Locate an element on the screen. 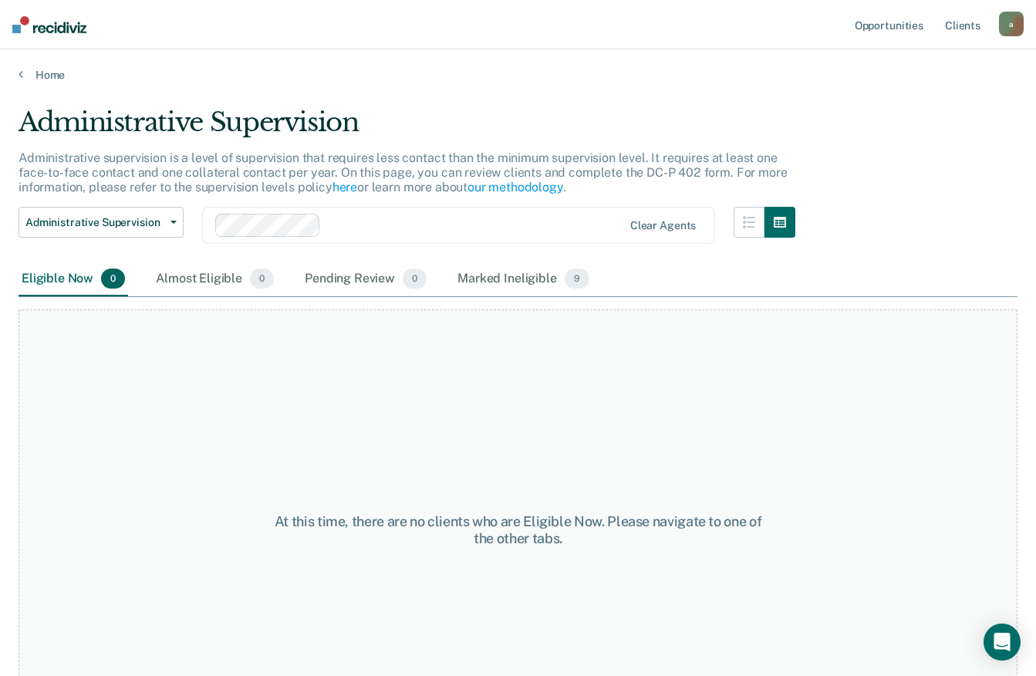 This screenshot has width=1036, height=676. img: Recidiviz is located at coordinates (49, 25).